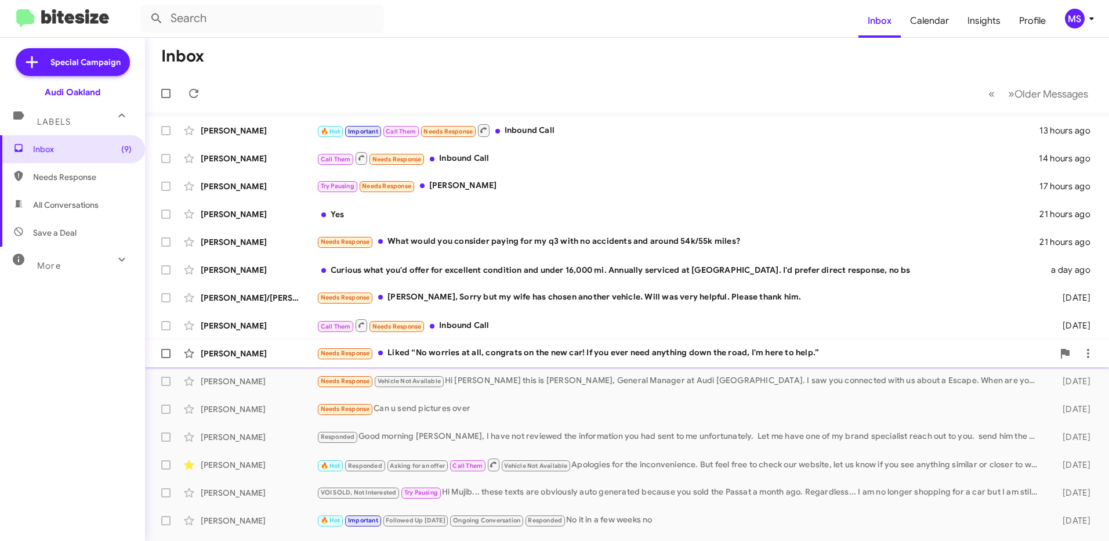  What do you see at coordinates (681, 492) in the screenshot?
I see `div: Hi Mujib... these texts are obviously auto generated because you sold the Passat a month ago. Reg...` at bounding box center [681, 492].